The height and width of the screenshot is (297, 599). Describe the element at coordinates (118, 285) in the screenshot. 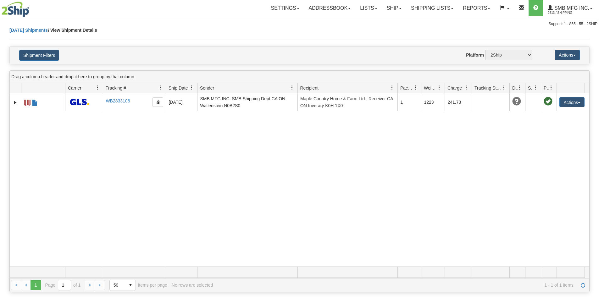

I see `span: 50` at that location.